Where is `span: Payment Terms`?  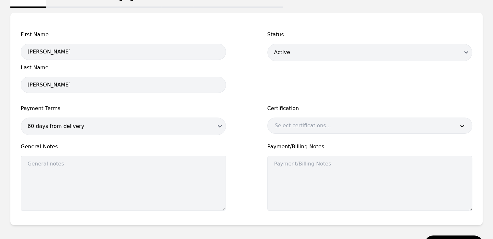 span: Payment Terms is located at coordinates (123, 109).